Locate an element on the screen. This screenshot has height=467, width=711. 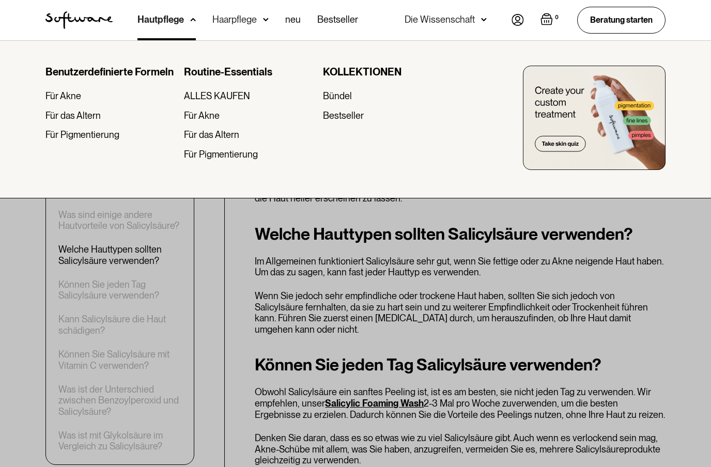
a: Leerer Warenkorb öffnen is located at coordinates (550, 20).